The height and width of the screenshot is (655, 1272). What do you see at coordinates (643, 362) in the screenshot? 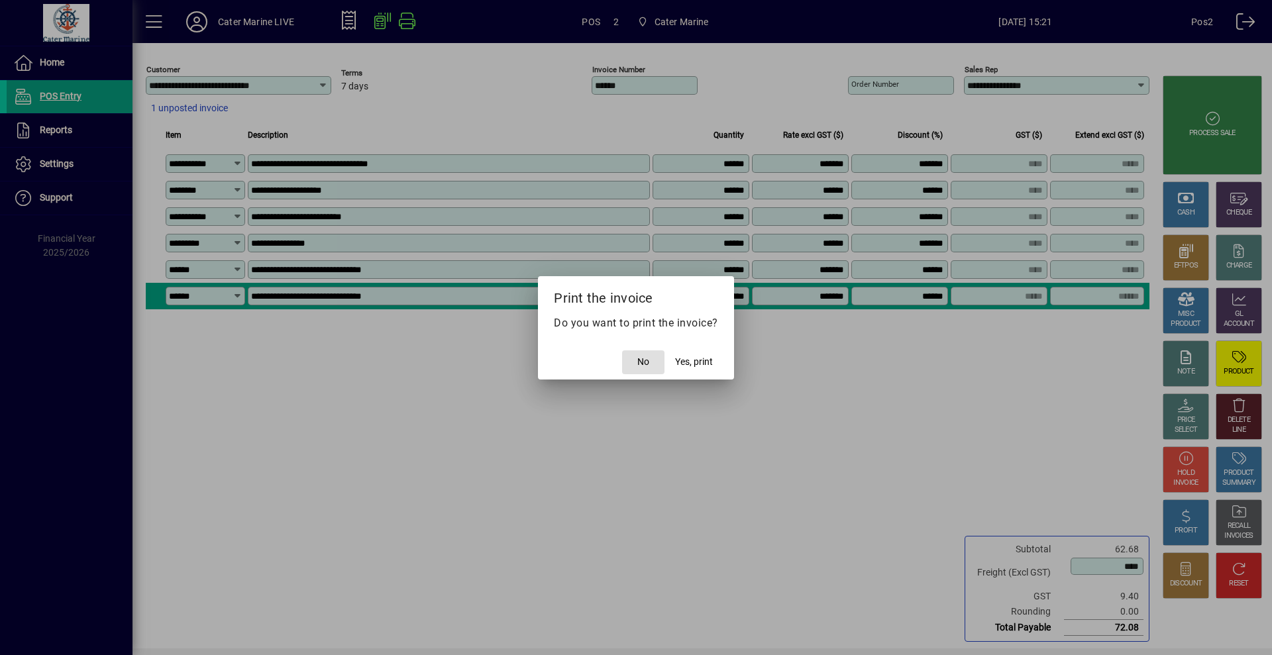
I see `span: No` at bounding box center [643, 362].